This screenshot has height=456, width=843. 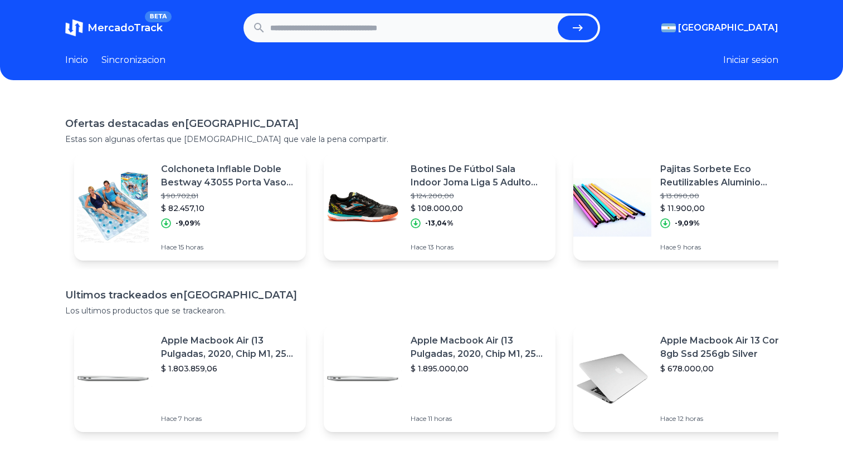 What do you see at coordinates (478, 176) in the screenshot?
I see `p: Botines De Fútbol Sala Indoor Joma Liga 5 Adulto Junior` at bounding box center [478, 176].